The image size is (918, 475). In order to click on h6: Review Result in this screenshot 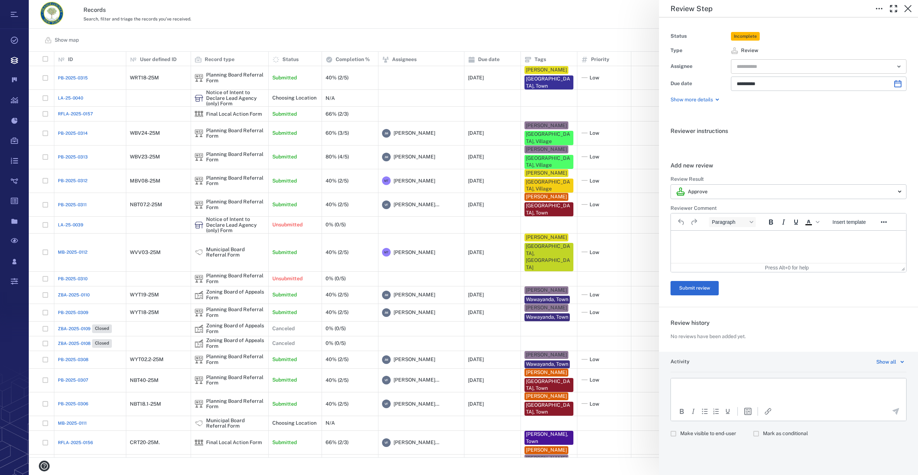, I will do `click(788, 179)`.